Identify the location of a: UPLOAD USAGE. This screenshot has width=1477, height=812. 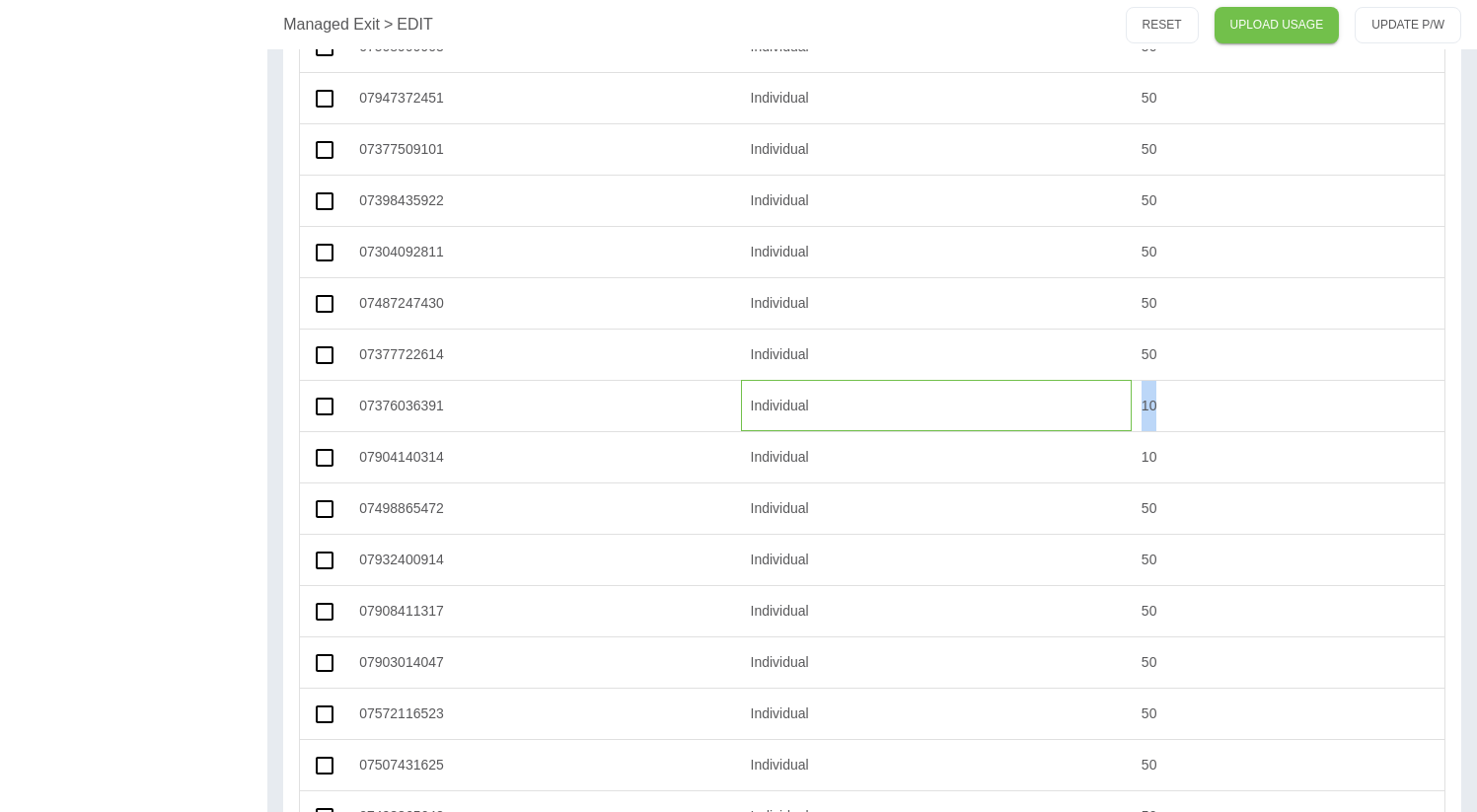
(1276, 25).